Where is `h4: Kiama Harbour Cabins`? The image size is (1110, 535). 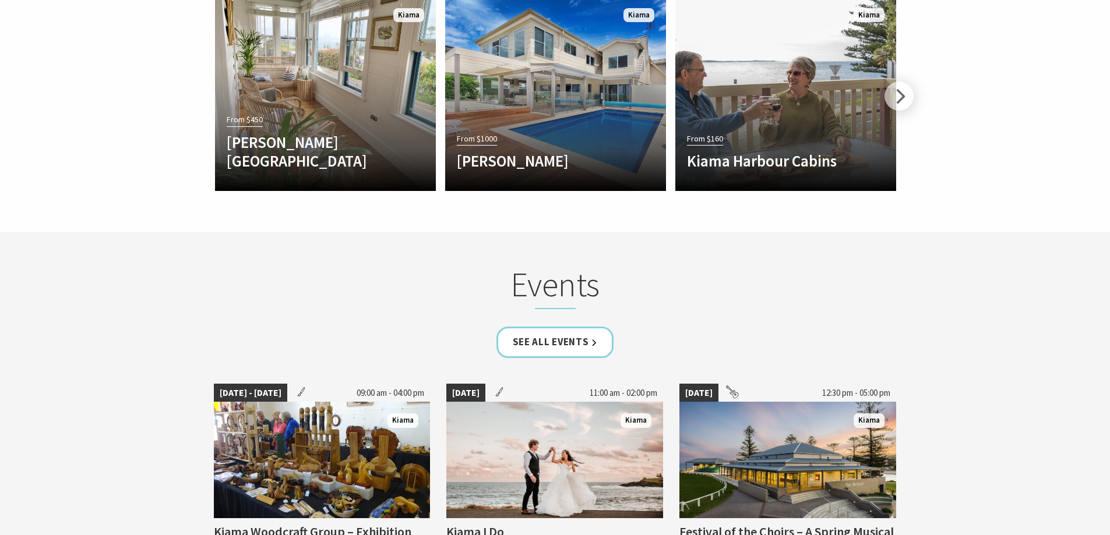 h4: Kiama Harbour Cabins is located at coordinates (769, 161).